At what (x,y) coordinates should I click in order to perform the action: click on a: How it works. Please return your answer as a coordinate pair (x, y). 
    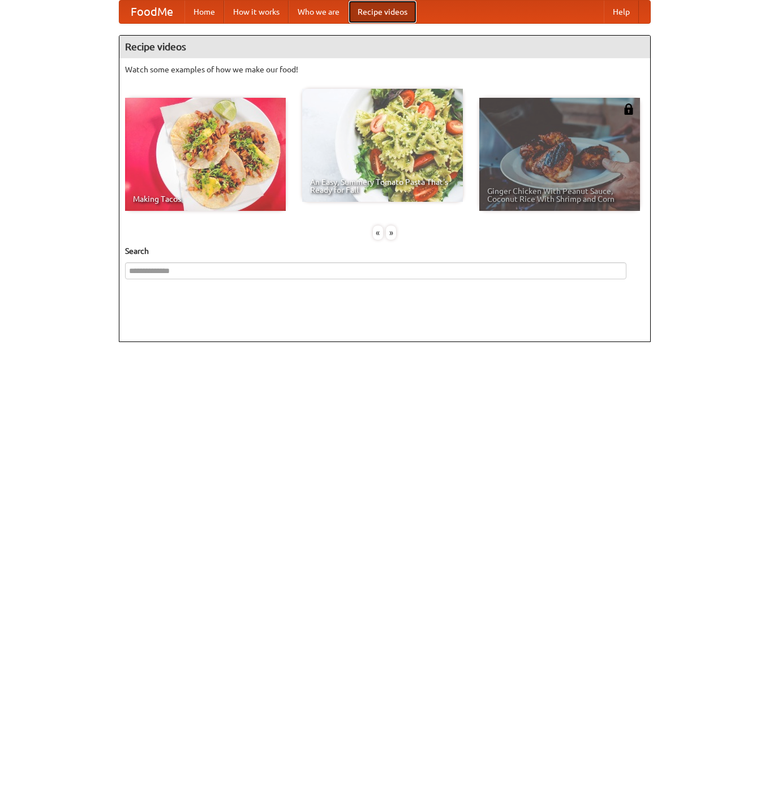
    Looking at the image, I should click on (256, 12).